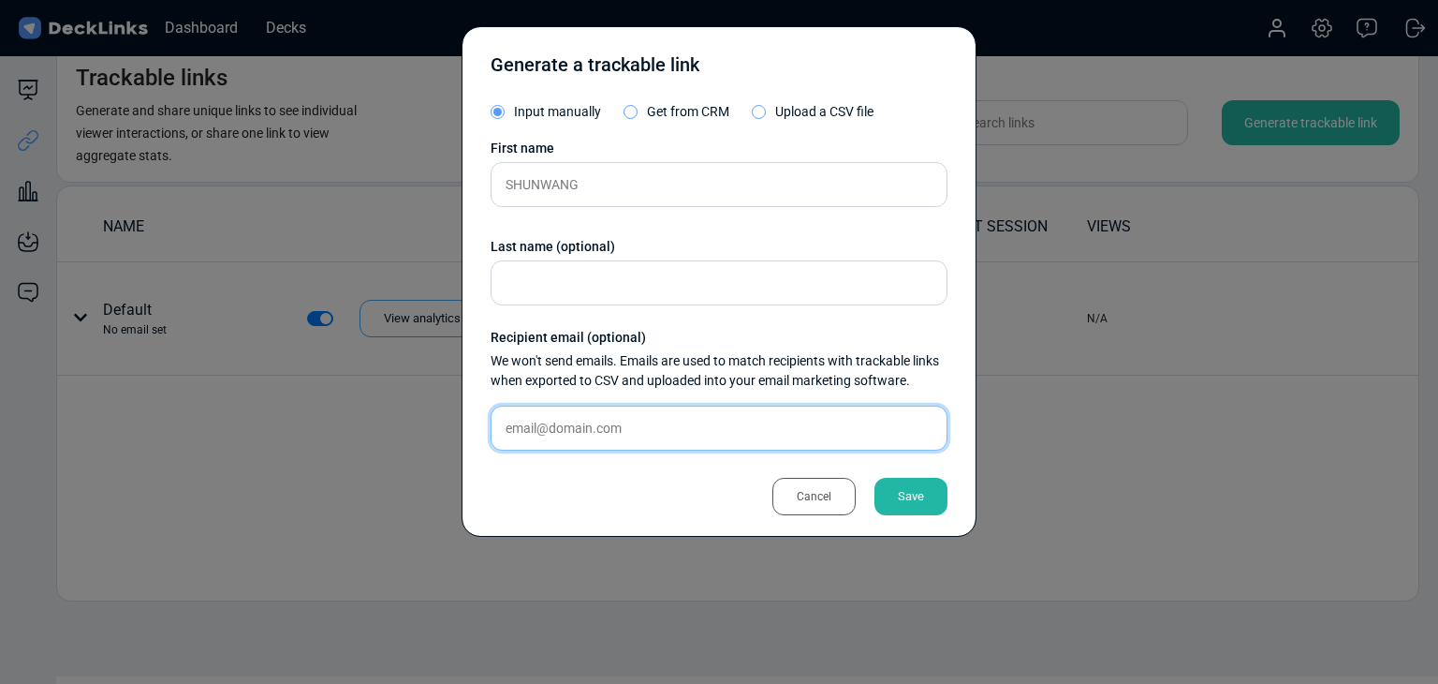  What do you see at coordinates (814, 496) in the screenshot?
I see `div: Cancel` at bounding box center [814, 496].